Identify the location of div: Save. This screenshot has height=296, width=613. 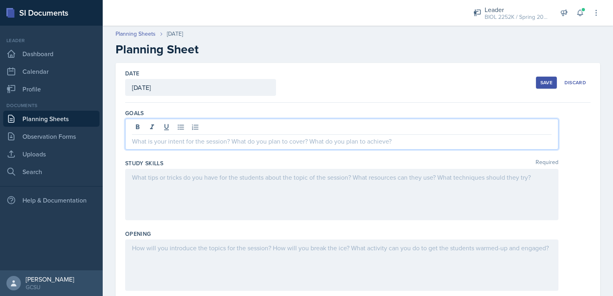
(547, 83).